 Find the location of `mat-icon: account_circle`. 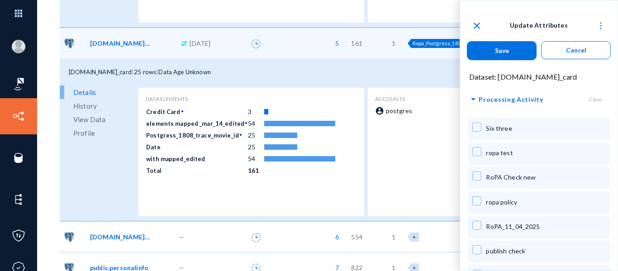

mat-icon: account_circle is located at coordinates (381, 111).